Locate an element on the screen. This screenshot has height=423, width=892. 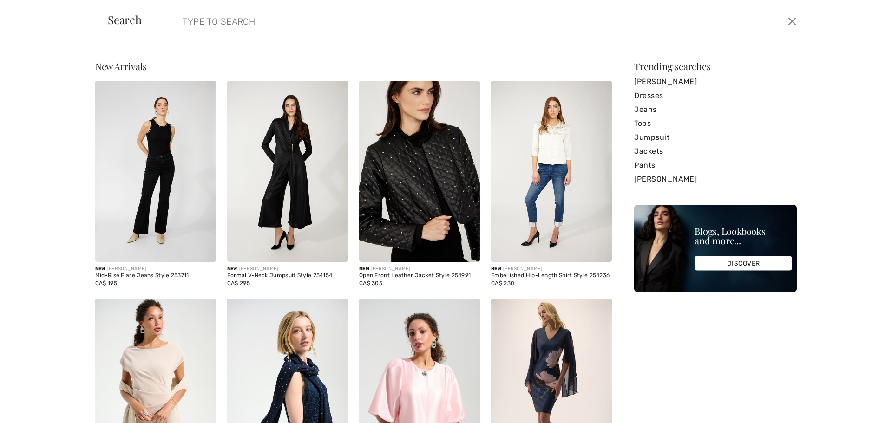
a: Formal V-Neck Jumpsuit Style 254154. Black/Black is located at coordinates (288, 172).